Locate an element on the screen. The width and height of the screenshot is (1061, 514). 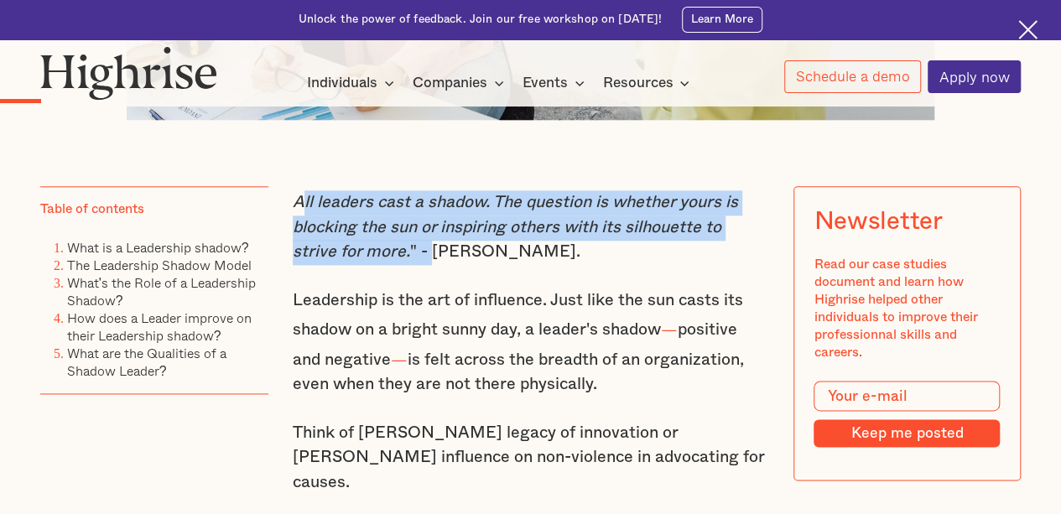
div: Table of contents is located at coordinates (92, 209).